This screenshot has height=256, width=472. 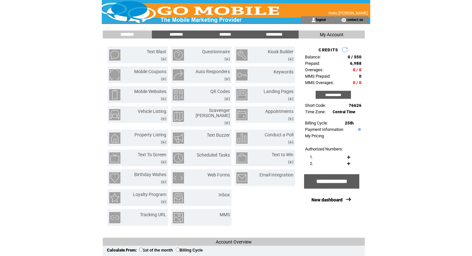 I want to click on img: text-blast.png, so click(x=115, y=55).